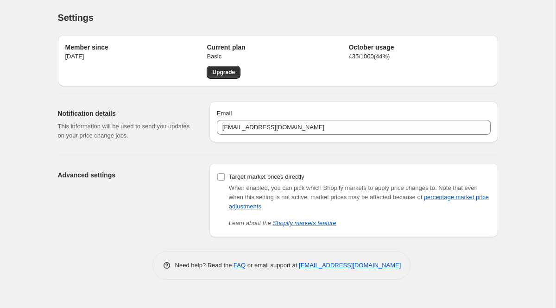 The width and height of the screenshot is (556, 308). Describe the element at coordinates (304, 223) in the screenshot. I see `a: Shopify markets feature` at that location.